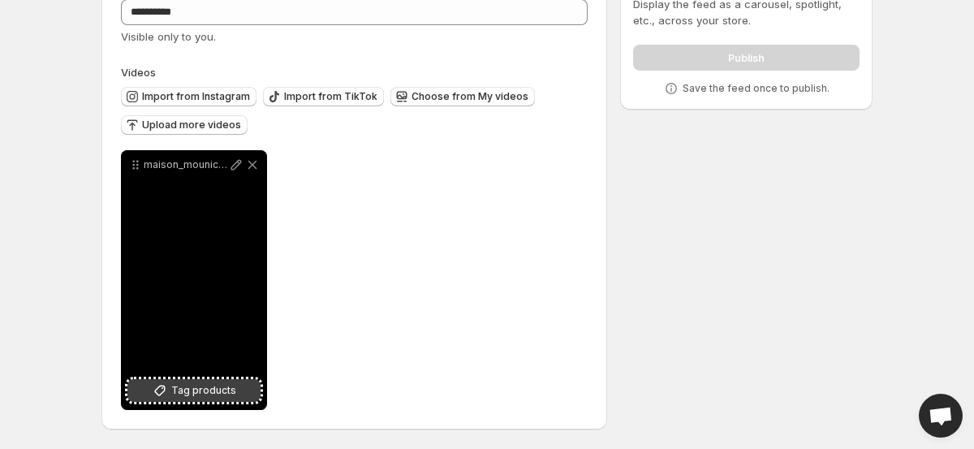 This screenshot has height=449, width=974. What do you see at coordinates (330, 97) in the screenshot?
I see `span: Import from TikTok` at bounding box center [330, 97].